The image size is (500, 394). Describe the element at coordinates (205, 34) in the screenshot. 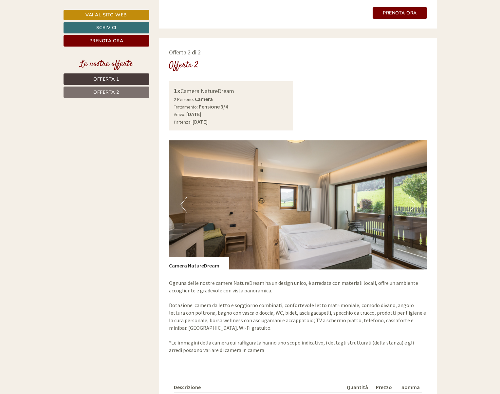

I see `small: 18:12` at that location.